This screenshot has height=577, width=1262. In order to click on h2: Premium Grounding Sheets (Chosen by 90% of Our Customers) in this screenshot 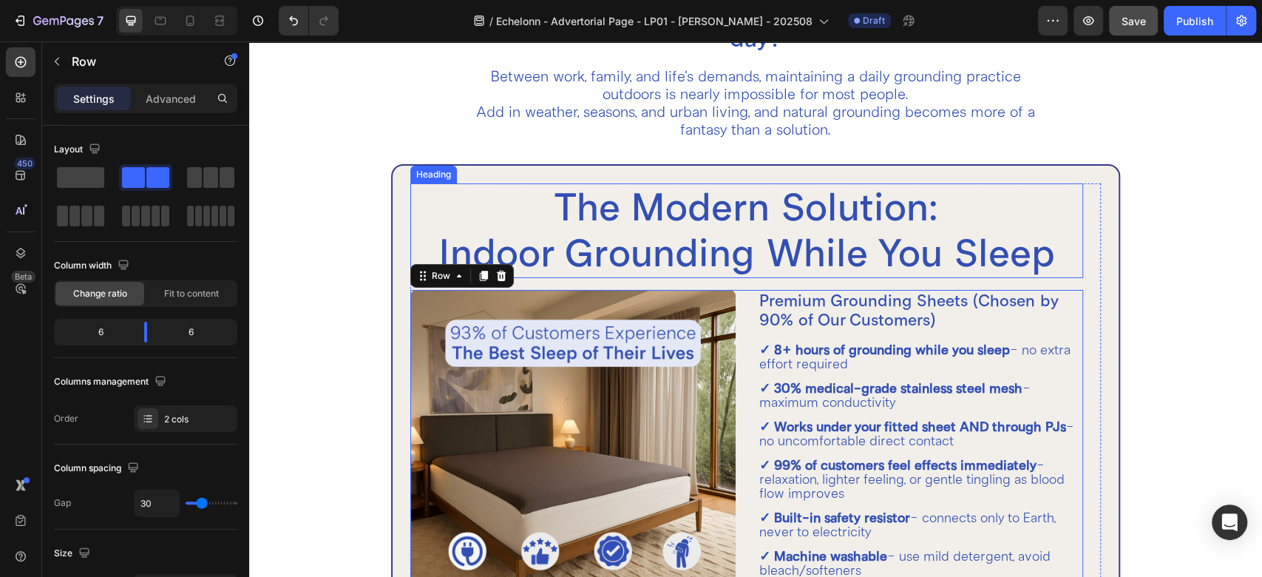, I will do `click(671, 269)`.